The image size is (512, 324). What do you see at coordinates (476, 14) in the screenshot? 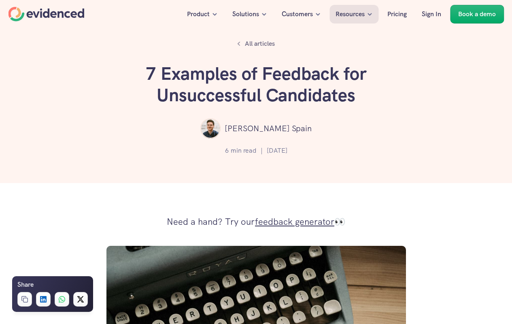
I see `a: Book a demo` at bounding box center [476, 14].